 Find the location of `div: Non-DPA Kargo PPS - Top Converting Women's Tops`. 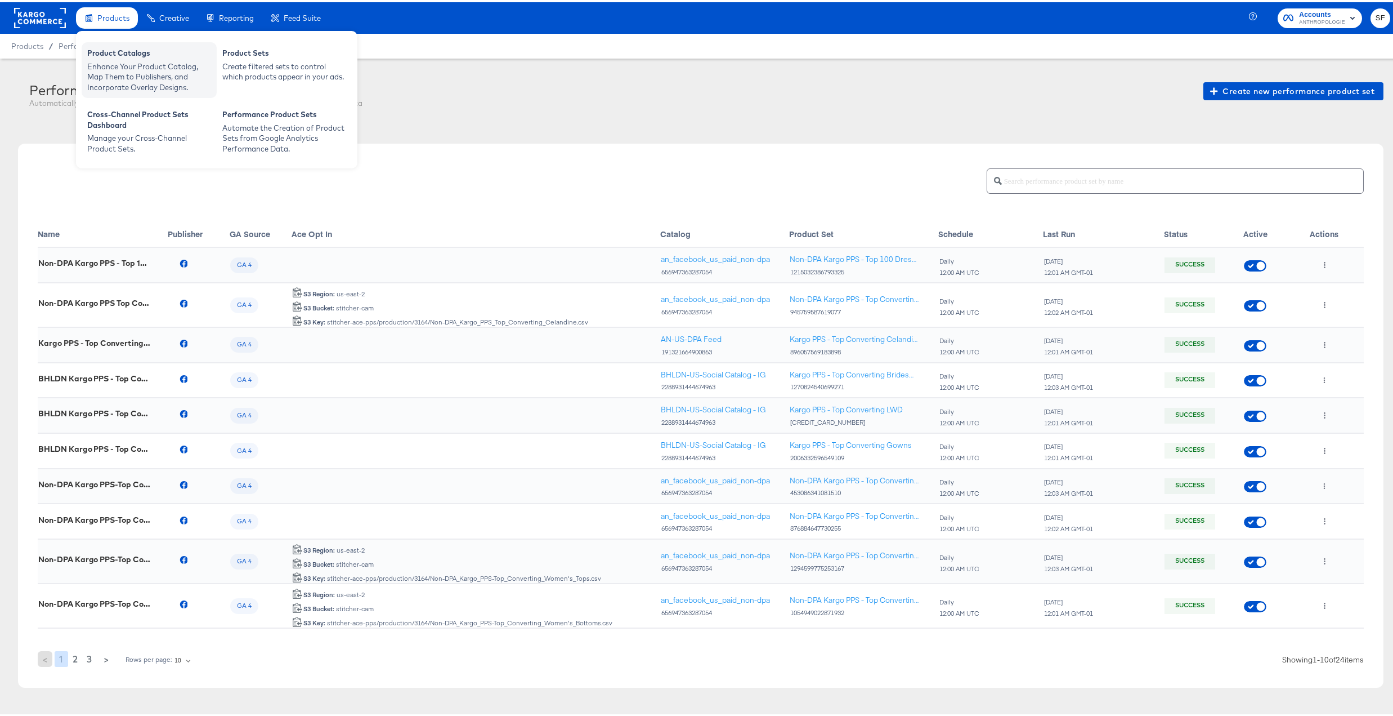

div: Non-DPA Kargo PPS - Top Converting Women's Tops is located at coordinates (855, 553).